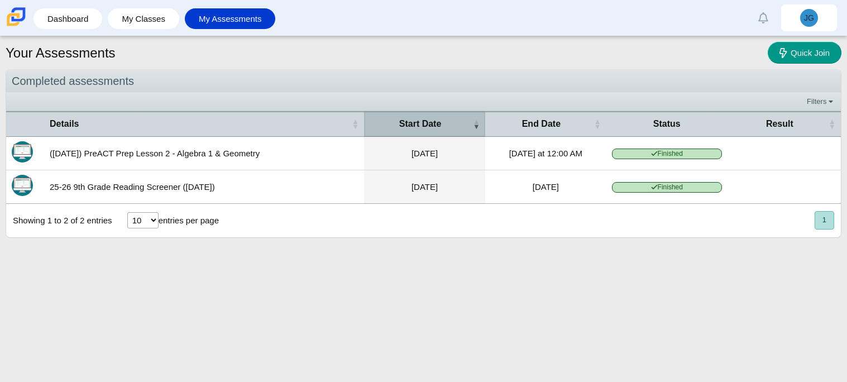 The height and width of the screenshot is (382, 847). I want to click on time: Aug 21, 2025 at 11:54 AM, so click(546, 187).